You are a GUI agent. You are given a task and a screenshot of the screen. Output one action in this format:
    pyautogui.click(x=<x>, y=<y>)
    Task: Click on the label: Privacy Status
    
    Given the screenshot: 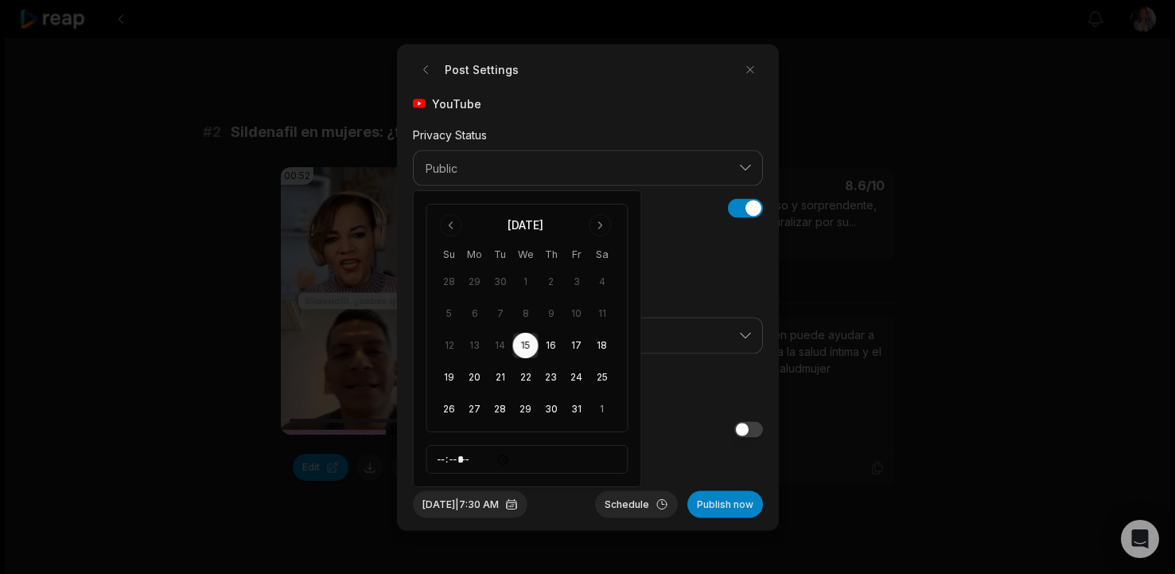 What is the action you would take?
    pyautogui.click(x=450, y=134)
    